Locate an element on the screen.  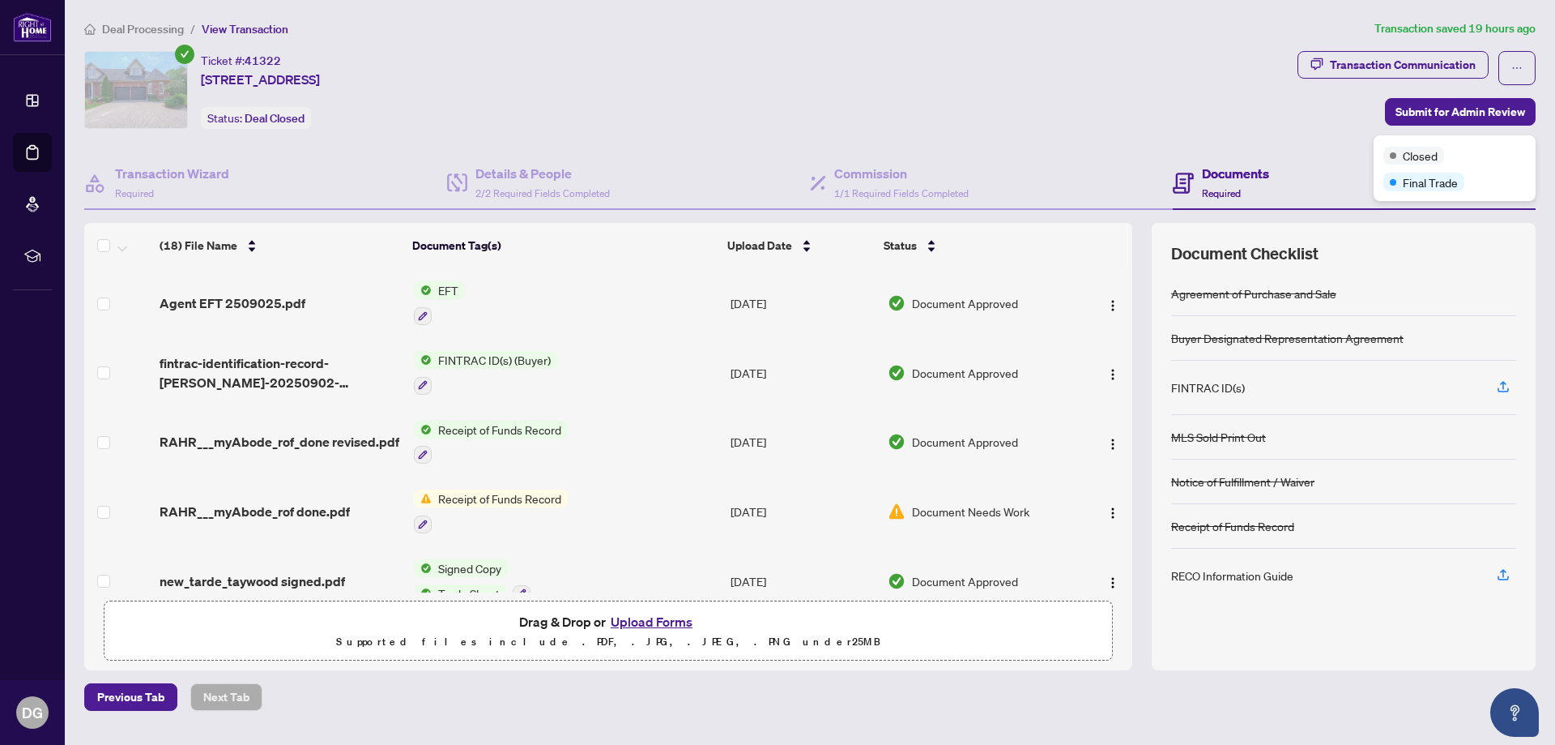
button: Status IconEFT is located at coordinates (439, 303).